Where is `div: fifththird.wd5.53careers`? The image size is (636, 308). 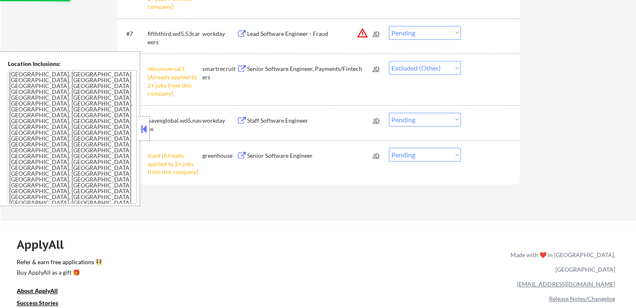 div: fifththird.wd5.53careers is located at coordinates (175, 38).